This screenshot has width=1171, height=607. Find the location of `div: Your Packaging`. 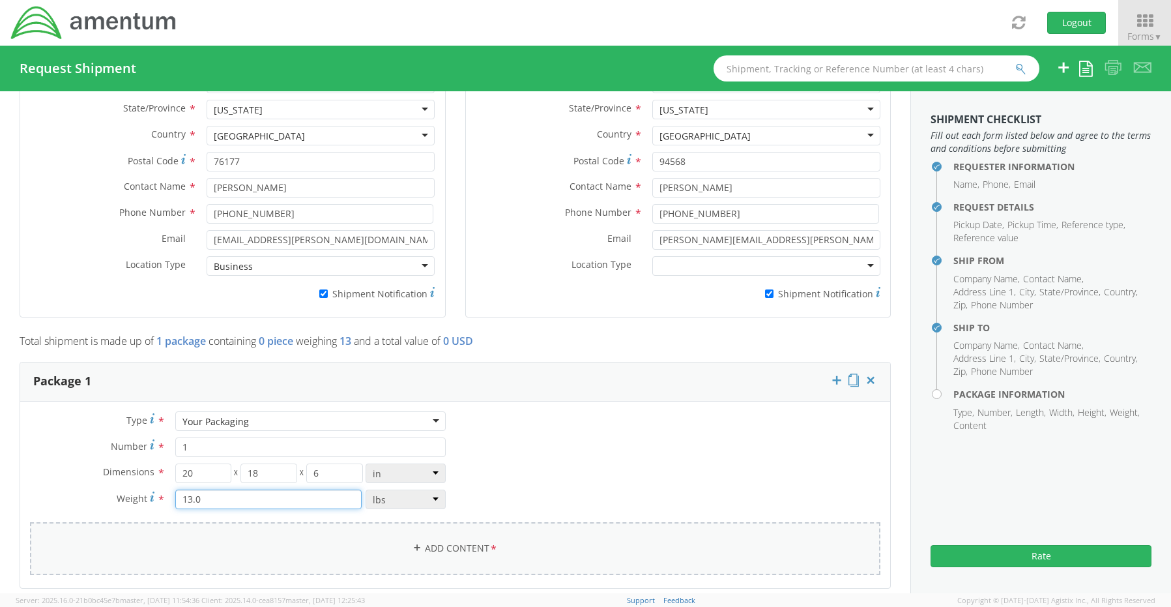

div: Your Packaging is located at coordinates (216, 422).